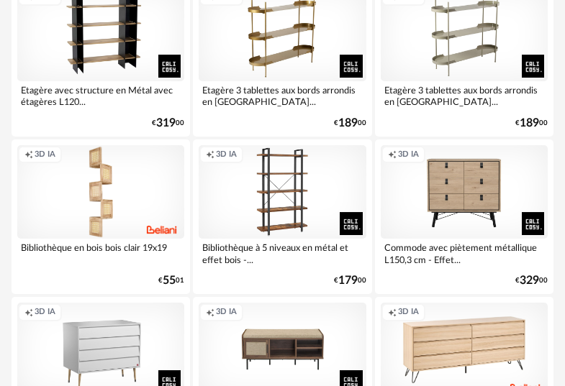  Describe the element at coordinates (101, 253) in the screenshot. I see `div: Bibliothèque en bois bois clair 19x19` at that location.